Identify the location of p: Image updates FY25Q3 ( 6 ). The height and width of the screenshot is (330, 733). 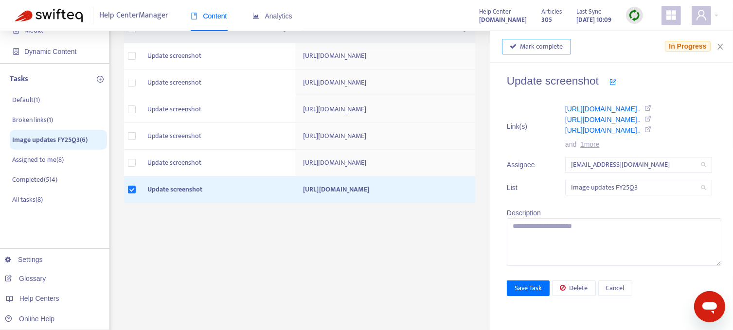
(50, 140).